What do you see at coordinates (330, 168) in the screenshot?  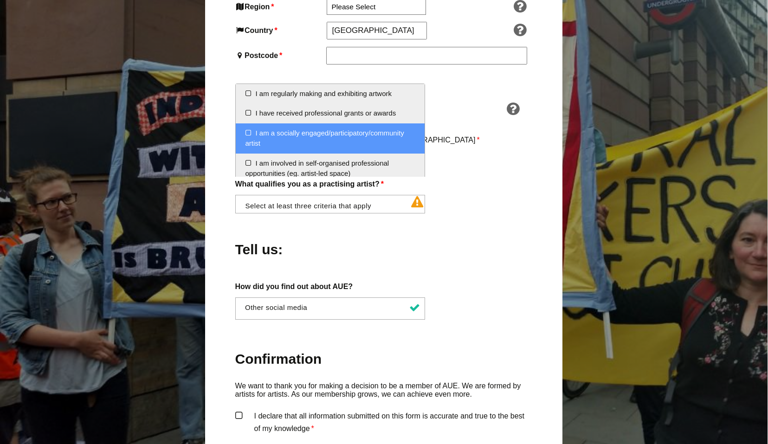 I see `li: I am involved in self-organised professional opportunities (eg. artist-led space)` at bounding box center [330, 168].